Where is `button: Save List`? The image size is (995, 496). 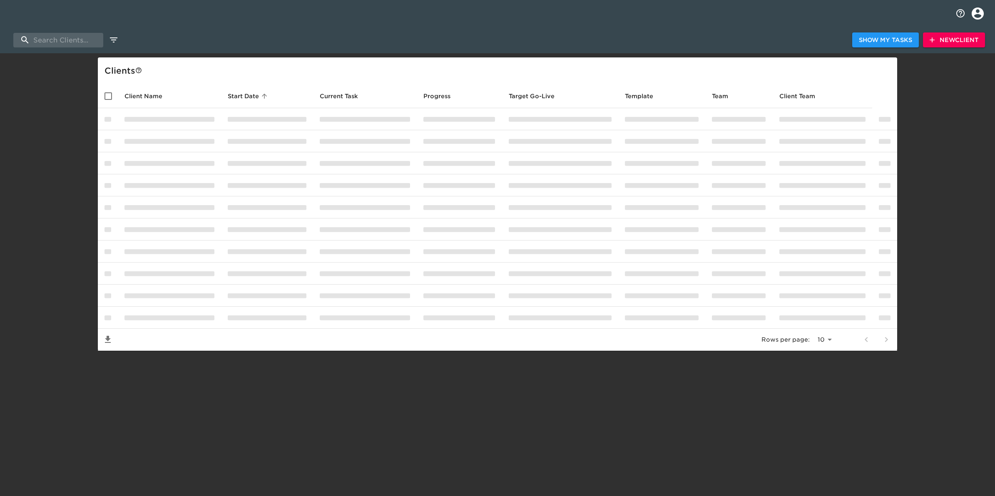
button: Save List is located at coordinates (108, 340).